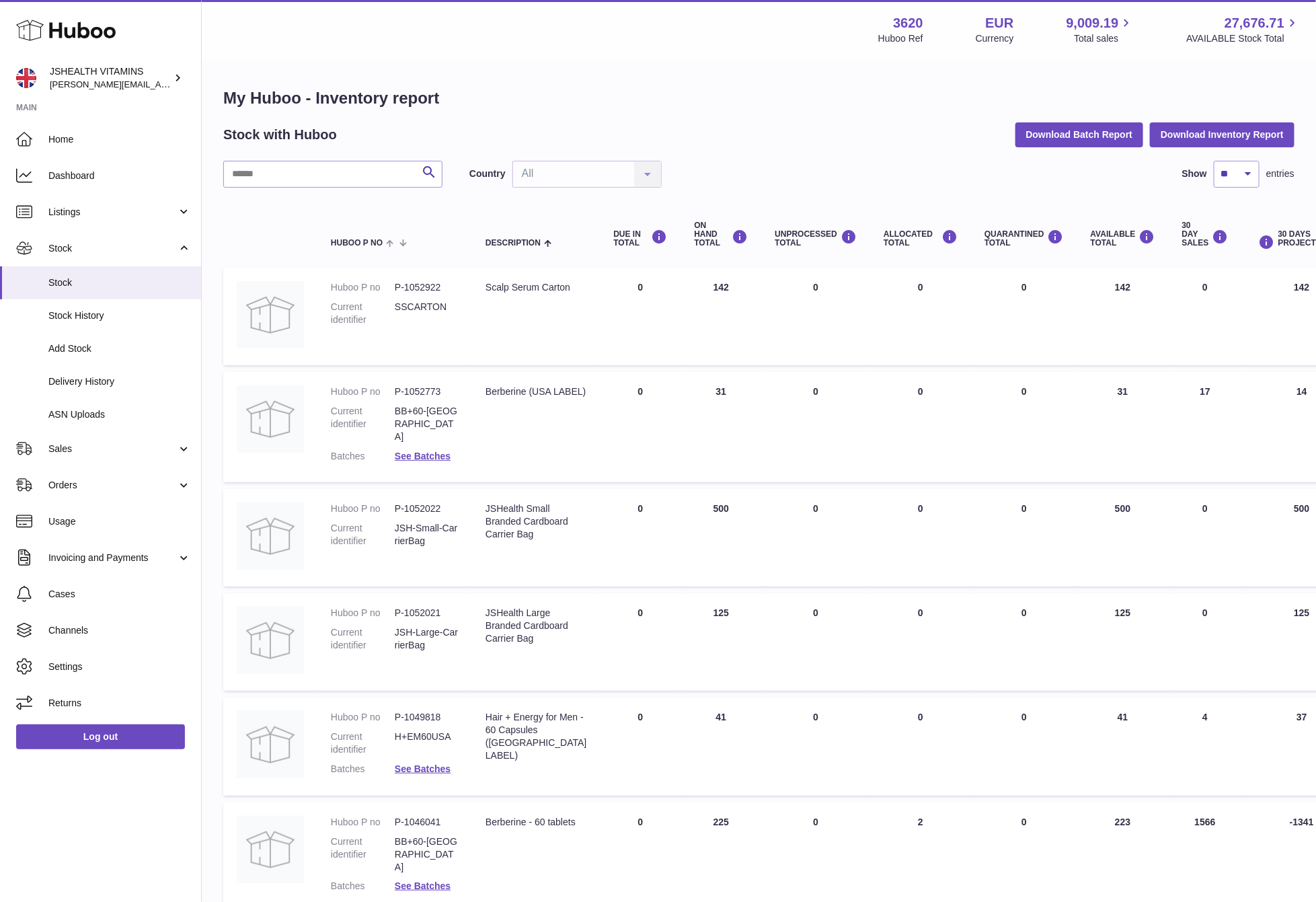  What do you see at coordinates (426, 509) in the screenshot?
I see `dd: P-1052022` at bounding box center [426, 509].